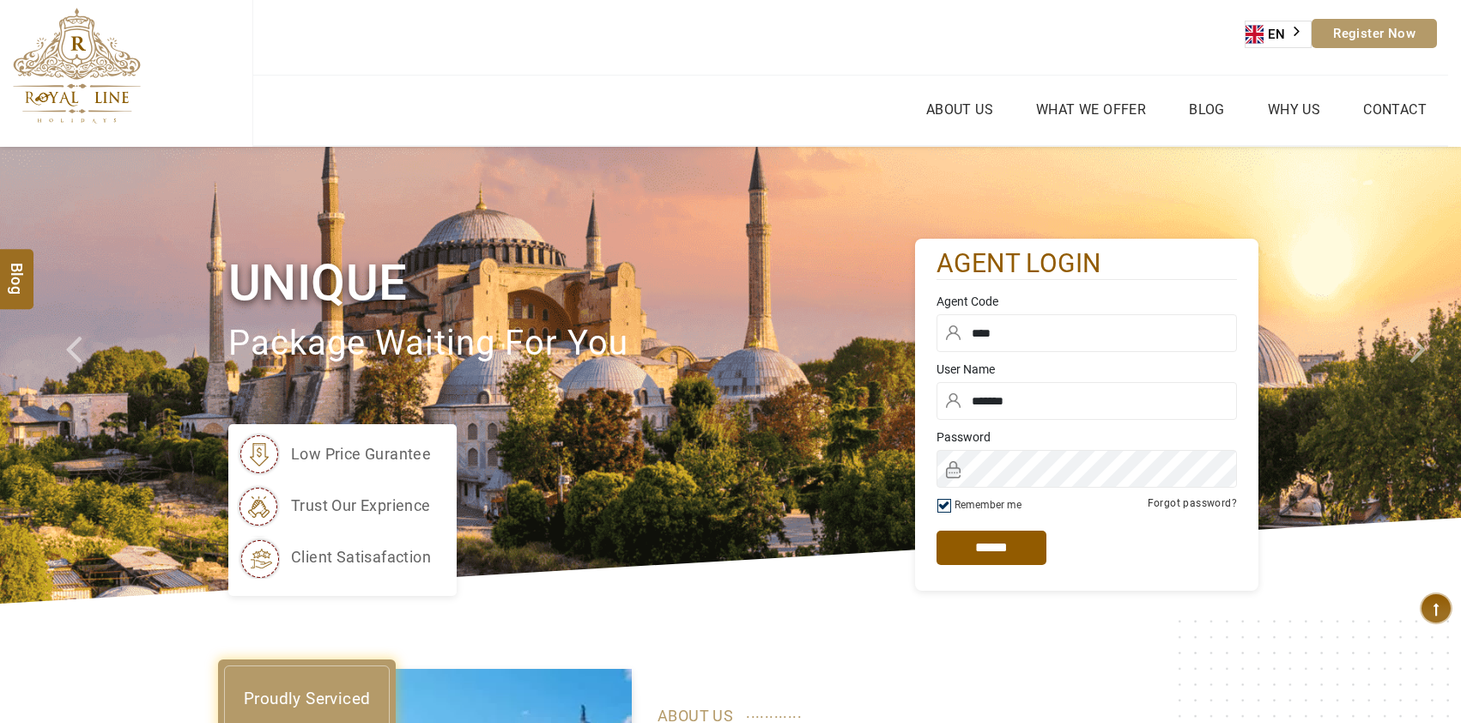 The height and width of the screenshot is (723, 1461). I want to click on label: User Name, so click(1087, 369).